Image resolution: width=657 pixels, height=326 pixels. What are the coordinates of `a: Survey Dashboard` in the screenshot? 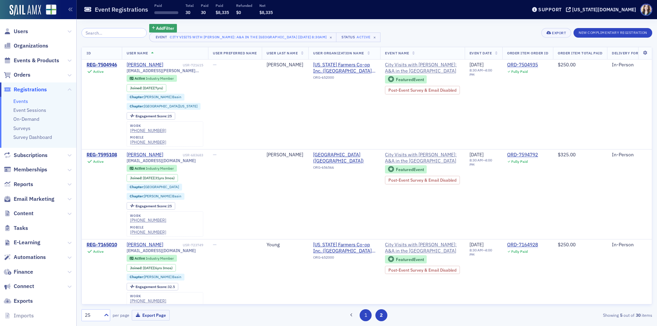 It's located at (33, 137).